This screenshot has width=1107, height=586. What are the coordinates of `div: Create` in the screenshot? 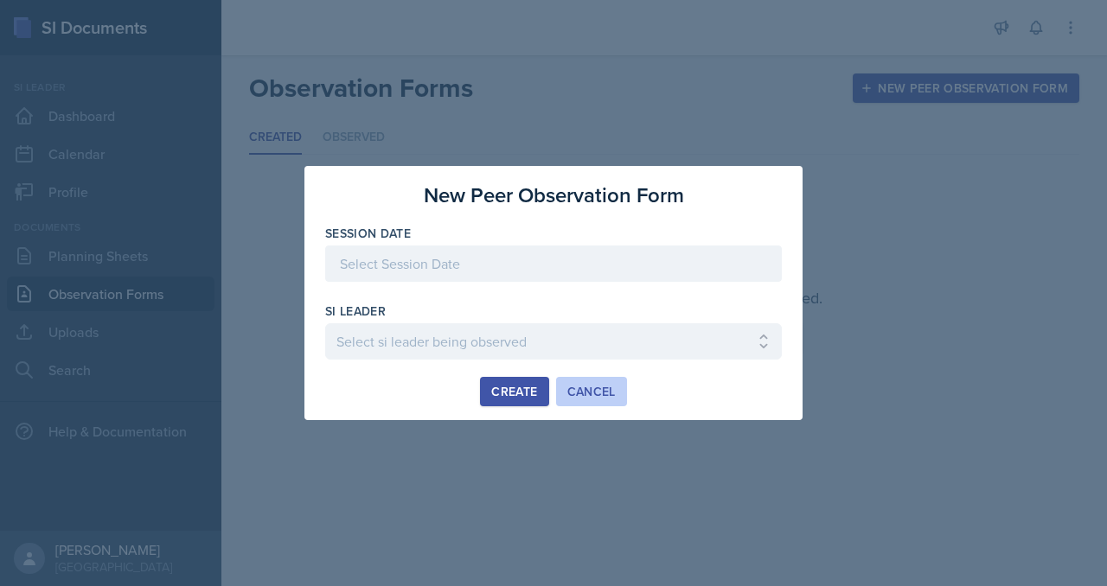 It's located at (514, 392).